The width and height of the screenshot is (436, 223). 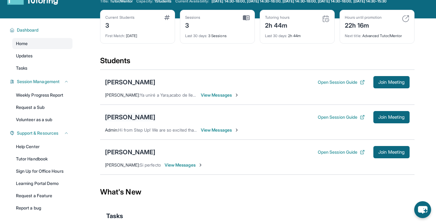 I want to click on a: Learning Portal Demo, so click(x=42, y=183).